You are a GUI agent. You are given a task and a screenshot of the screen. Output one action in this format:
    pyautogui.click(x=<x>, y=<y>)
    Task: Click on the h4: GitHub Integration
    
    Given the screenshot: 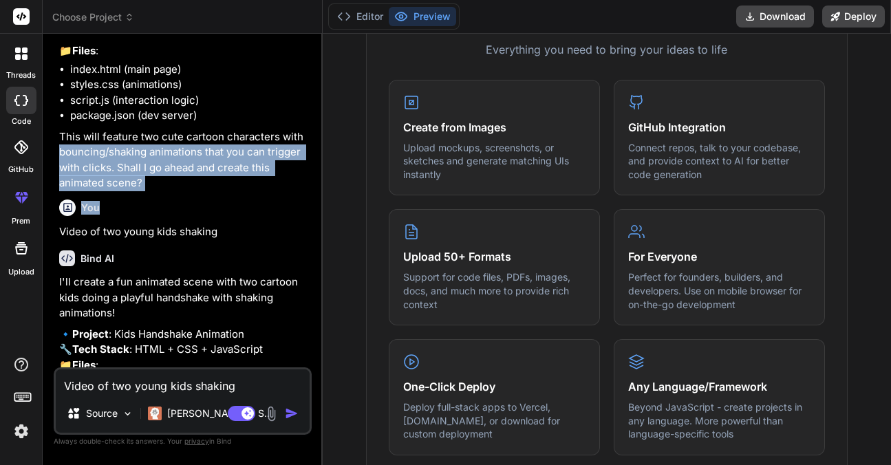 What is the action you would take?
    pyautogui.click(x=719, y=127)
    